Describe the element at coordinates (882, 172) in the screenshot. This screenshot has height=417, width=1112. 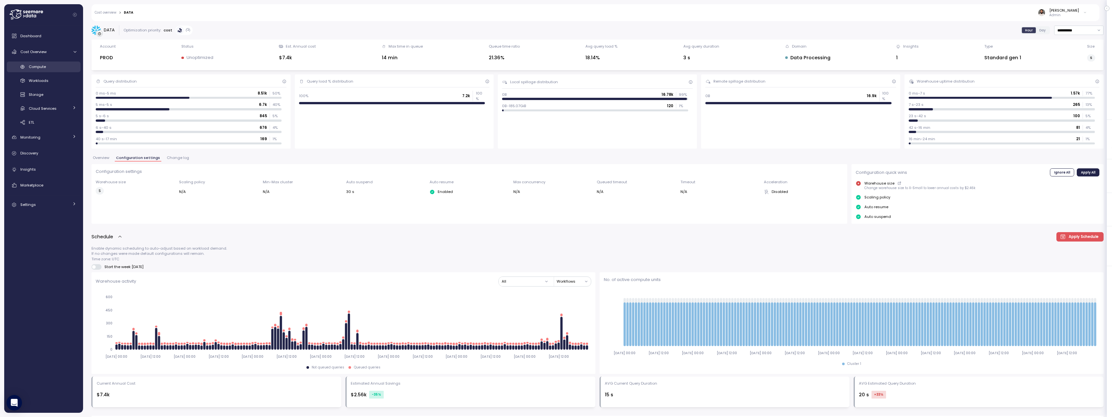
I see `p: Configuration quick wins` at that location.